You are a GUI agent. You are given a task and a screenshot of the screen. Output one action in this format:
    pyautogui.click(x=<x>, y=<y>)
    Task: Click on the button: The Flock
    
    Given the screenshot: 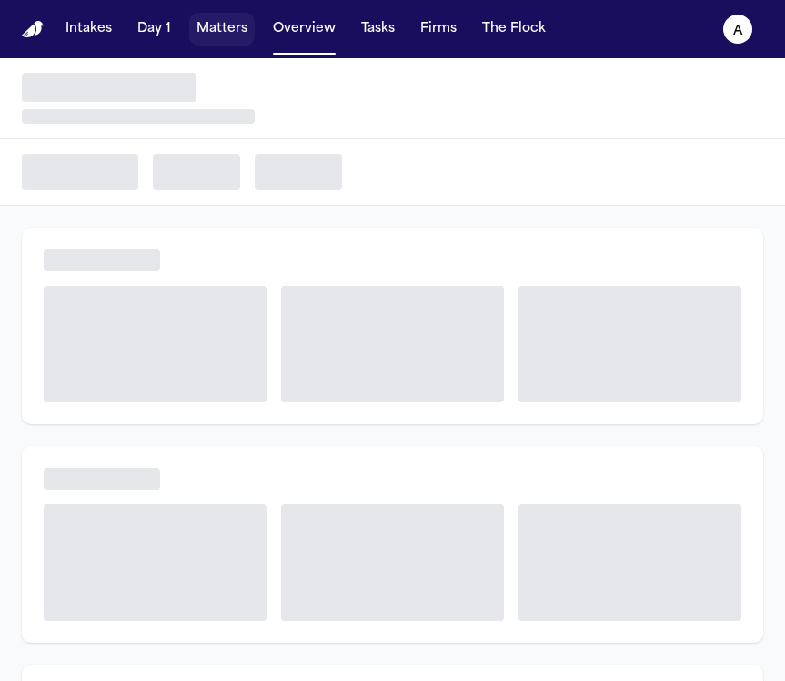 What is the action you would take?
    pyautogui.click(x=514, y=29)
    